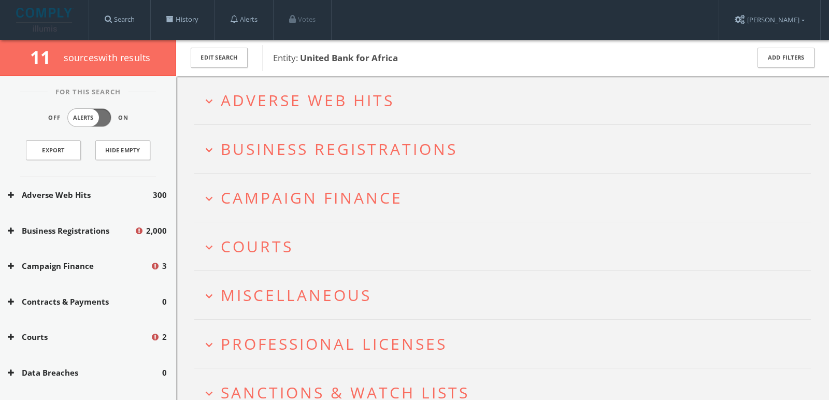 Image resolution: width=829 pixels, height=400 pixels. What do you see at coordinates (339, 149) in the screenshot?
I see `span: Business Registrations` at bounding box center [339, 149].